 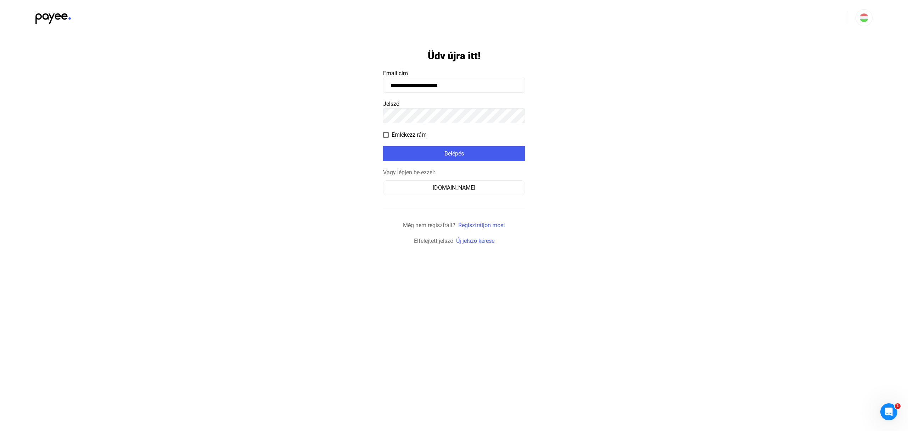 I want to click on a: Új jelszó kérése, so click(x=475, y=241).